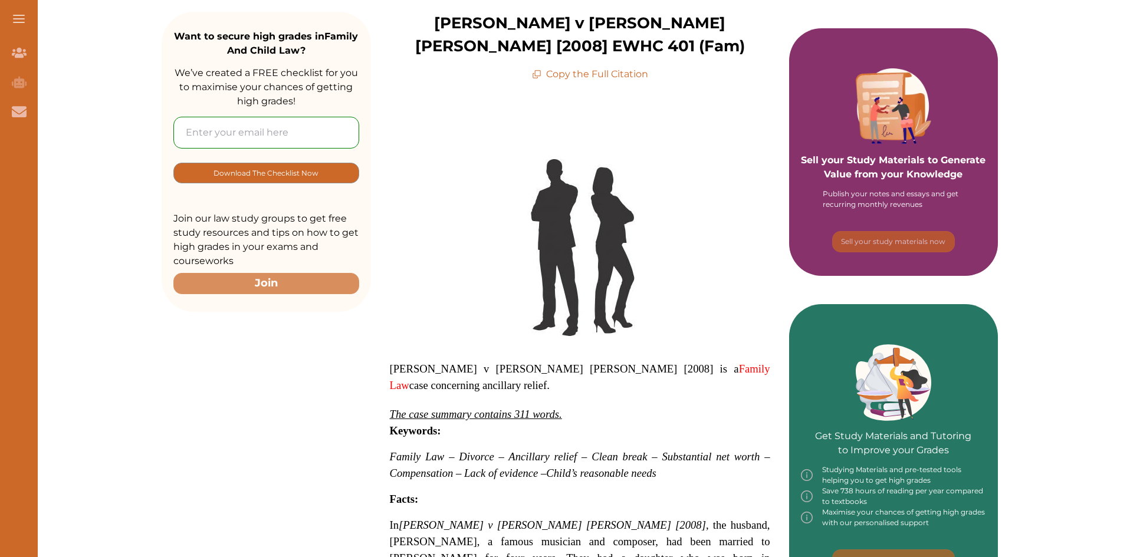 Image resolution: width=1130 pixels, height=557 pixels. I want to click on img: divorce-2437969_1280-245x300.jpg, so click(580, 248).